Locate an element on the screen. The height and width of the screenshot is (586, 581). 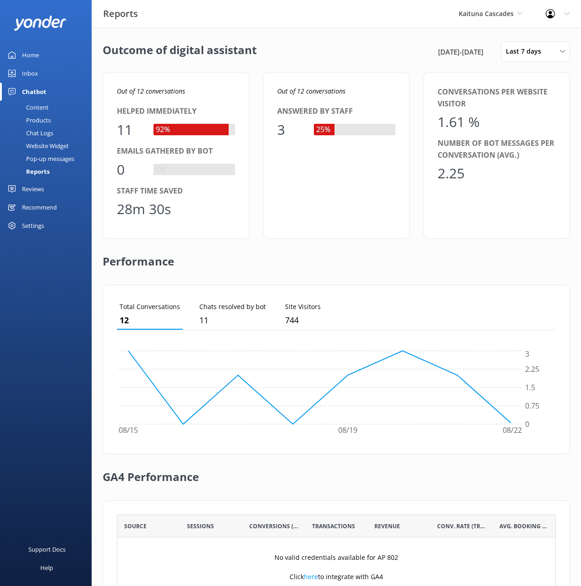
div: Settings is located at coordinates (33, 226).